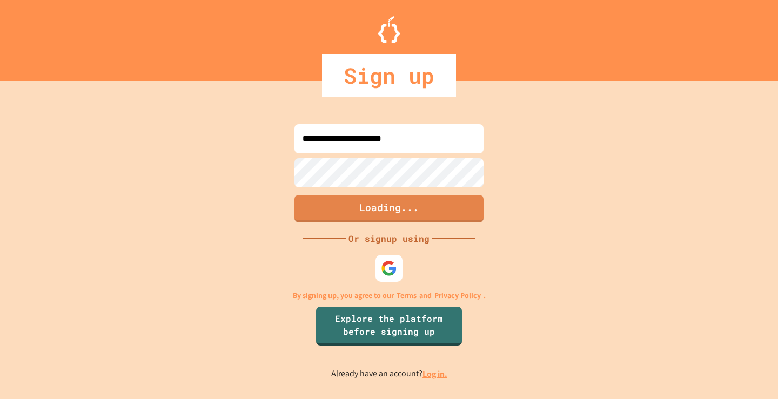 This screenshot has width=778, height=399. What do you see at coordinates (389, 76) in the screenshot?
I see `div: Sign up` at bounding box center [389, 76].